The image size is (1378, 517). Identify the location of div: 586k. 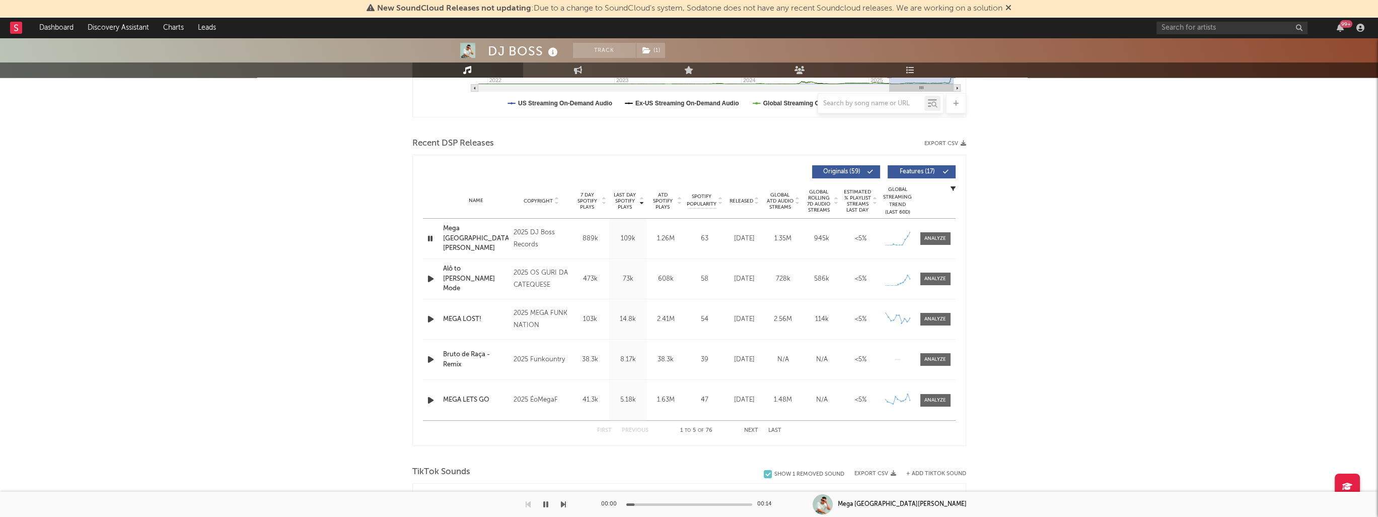
(822, 279).